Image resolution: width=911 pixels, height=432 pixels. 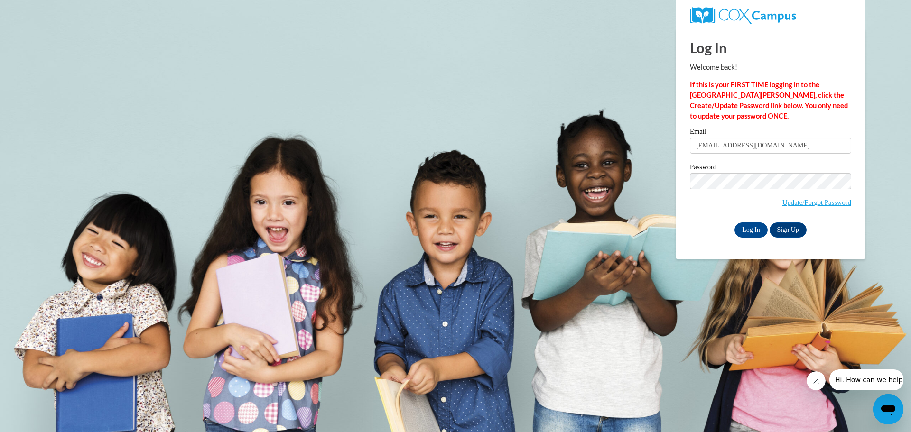 What do you see at coordinates (788, 230) in the screenshot?
I see `a: Sign Up` at bounding box center [788, 230].